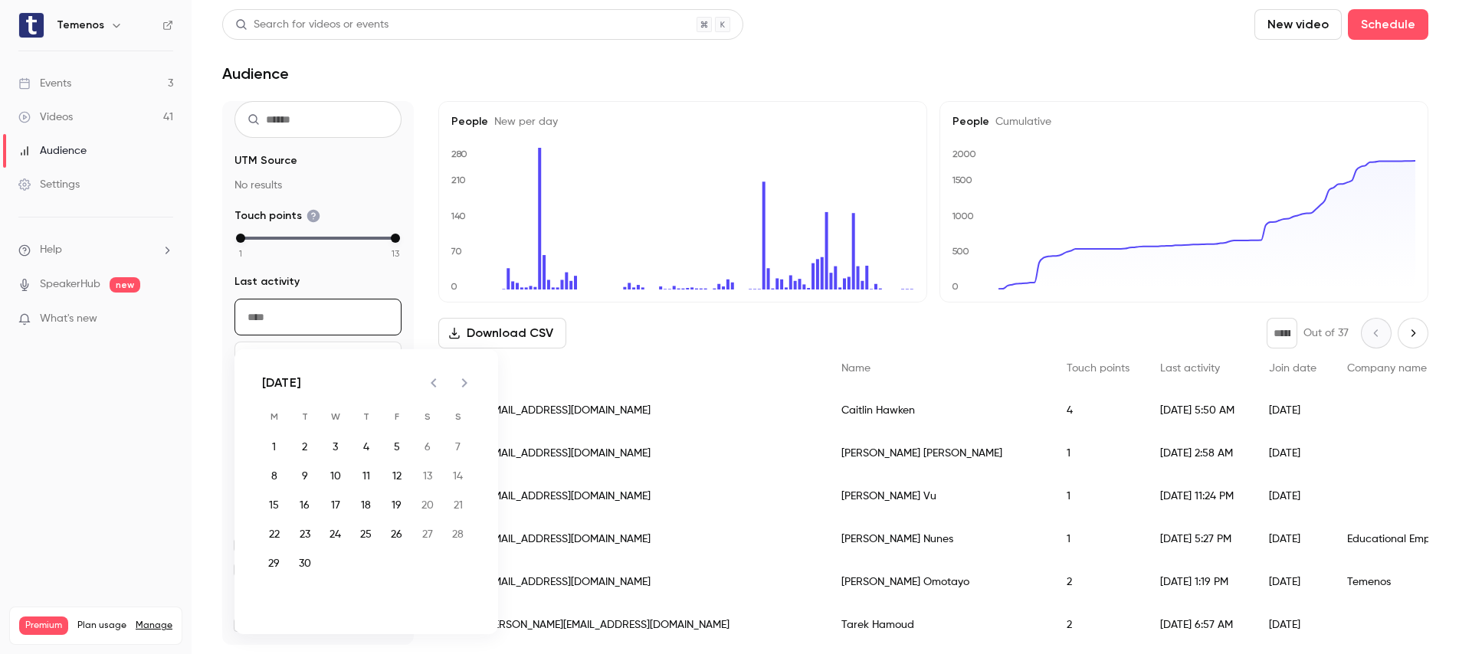 The width and height of the screenshot is (1459, 654). Describe the element at coordinates (397, 535) in the screenshot. I see `button: 26` at that location.